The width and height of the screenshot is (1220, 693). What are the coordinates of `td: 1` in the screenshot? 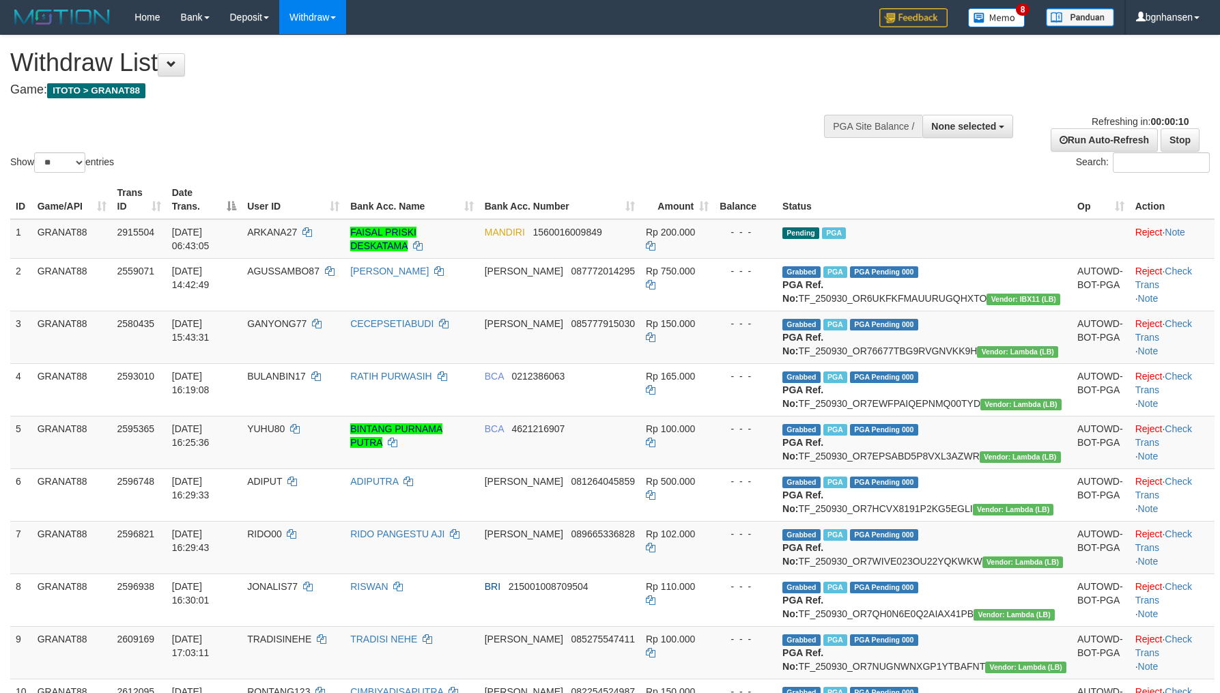 It's located at (21, 239).